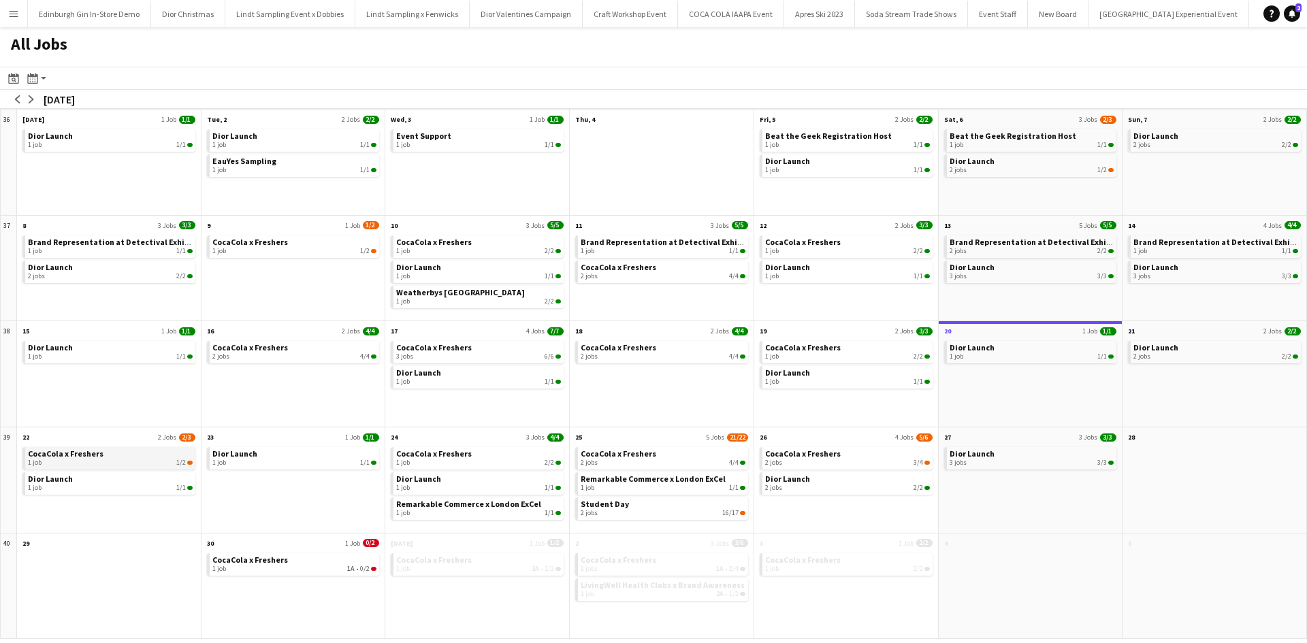  Describe the element at coordinates (351, 569) in the screenshot. I see `span: 1A` at that location.